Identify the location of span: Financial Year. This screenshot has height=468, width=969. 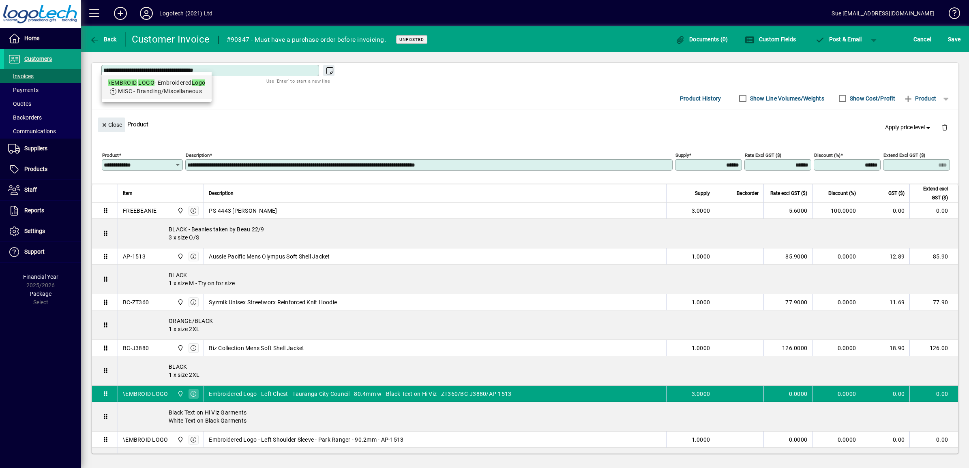
(41, 277).